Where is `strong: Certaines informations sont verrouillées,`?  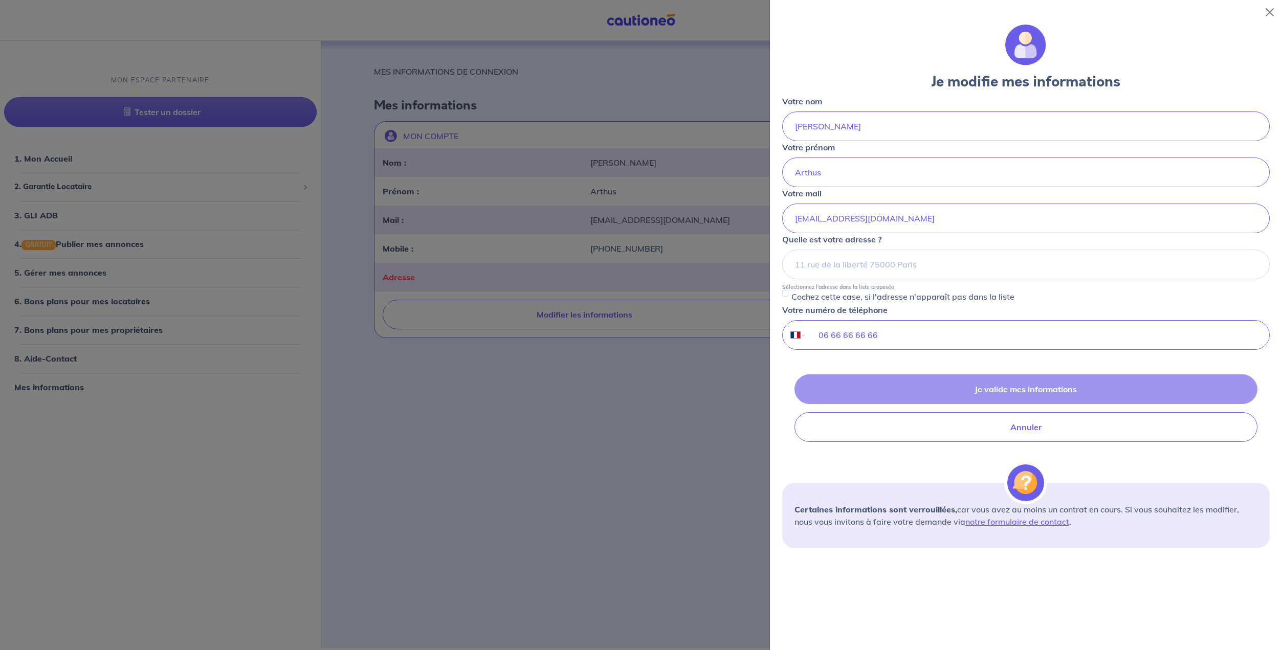
strong: Certaines informations sont verrouillées, is located at coordinates (876, 509).